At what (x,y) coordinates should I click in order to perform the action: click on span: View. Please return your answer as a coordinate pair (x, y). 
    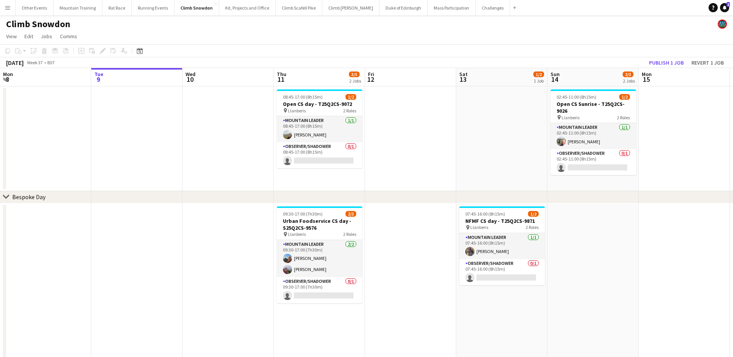
    Looking at the image, I should click on (11, 36).